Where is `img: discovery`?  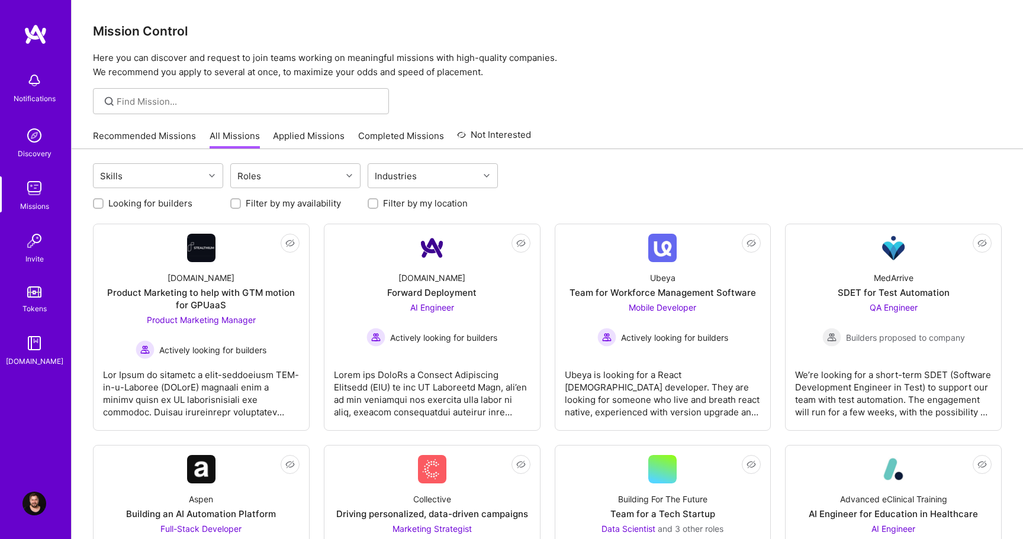
img: discovery is located at coordinates (34, 136).